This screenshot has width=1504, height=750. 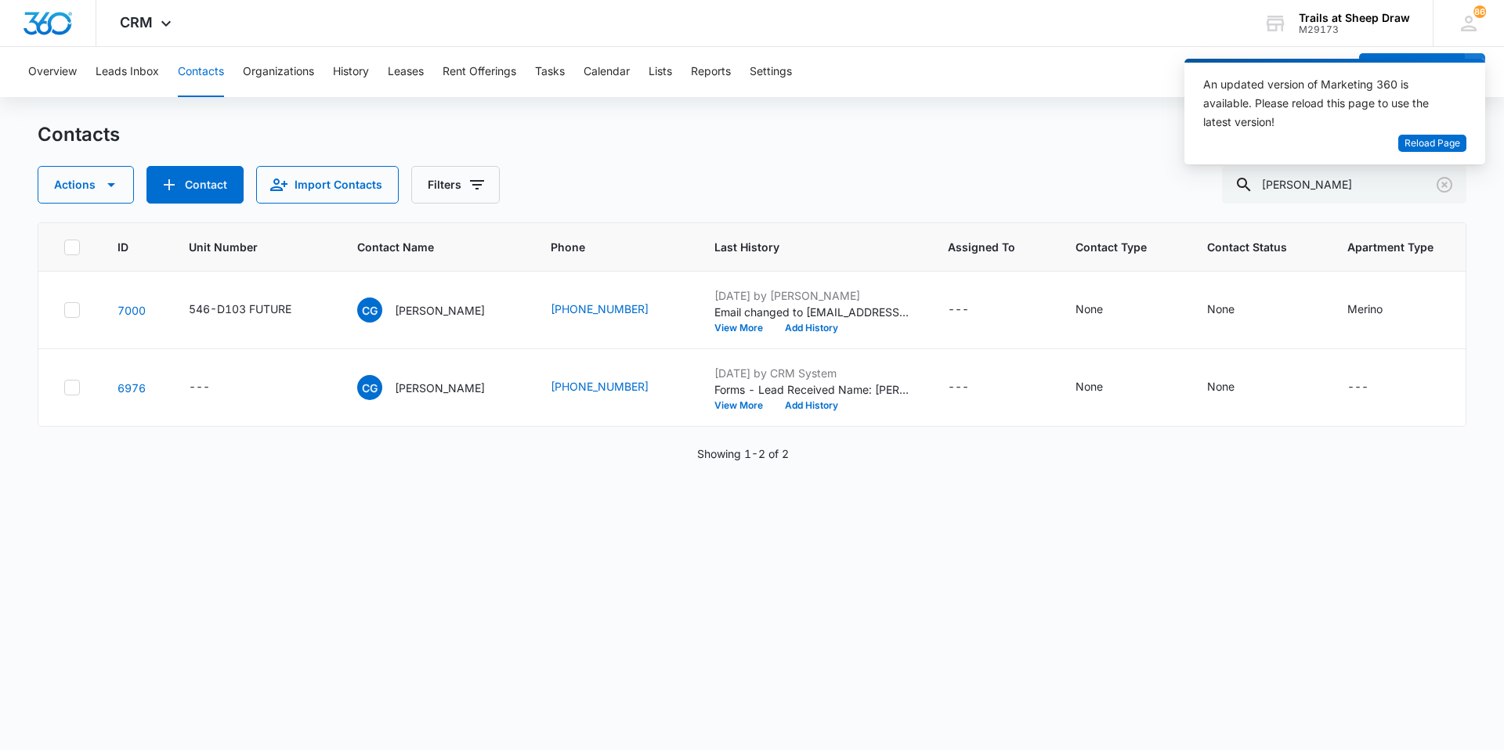 I want to click on h1: Contacts, so click(x=78, y=135).